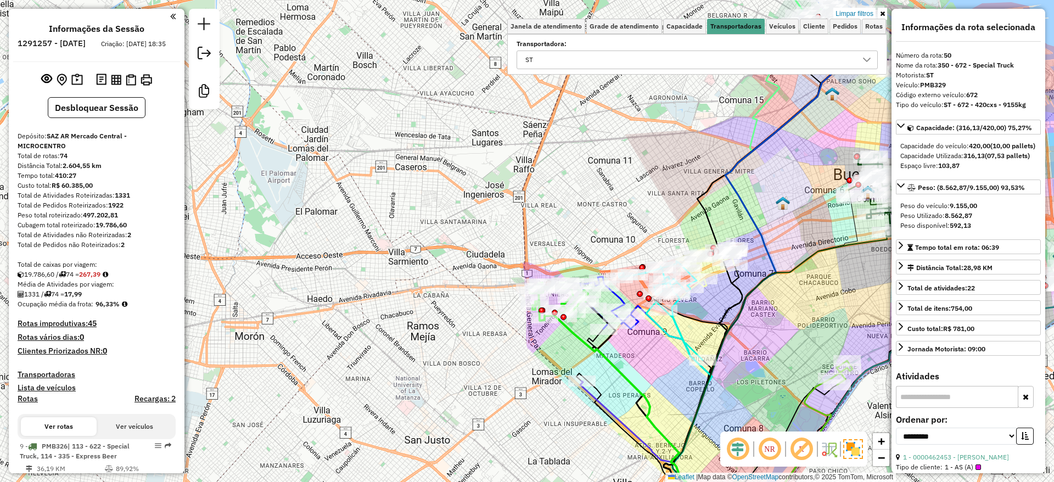 The width and height of the screenshot is (1054, 482). Describe the element at coordinates (97, 141) in the screenshot. I see `div: Depósito:` at that location.